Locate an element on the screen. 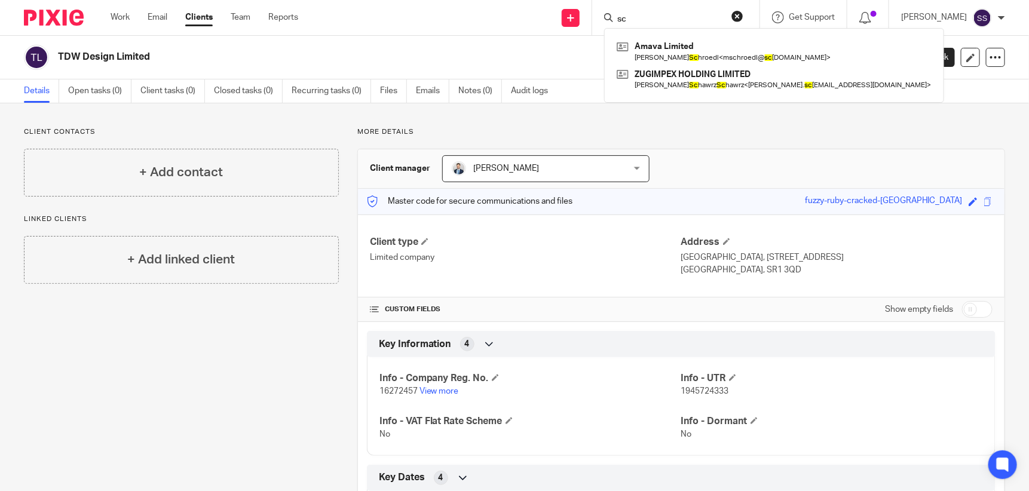 This screenshot has width=1029, height=491. a: Details is located at coordinates (41, 91).